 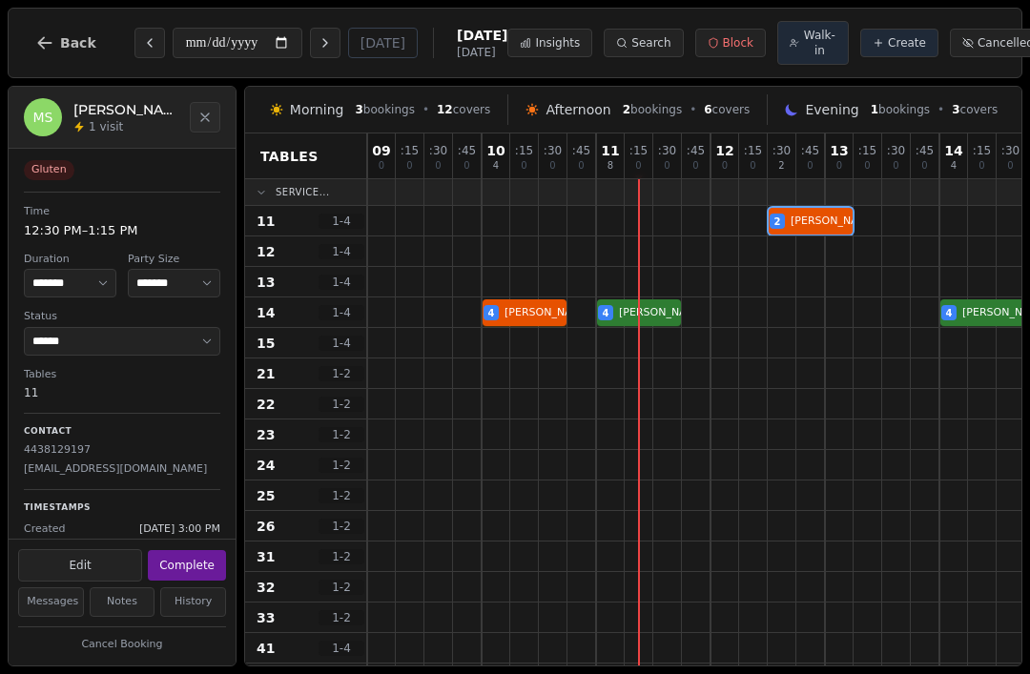 I want to click on button: Create, so click(x=900, y=43).